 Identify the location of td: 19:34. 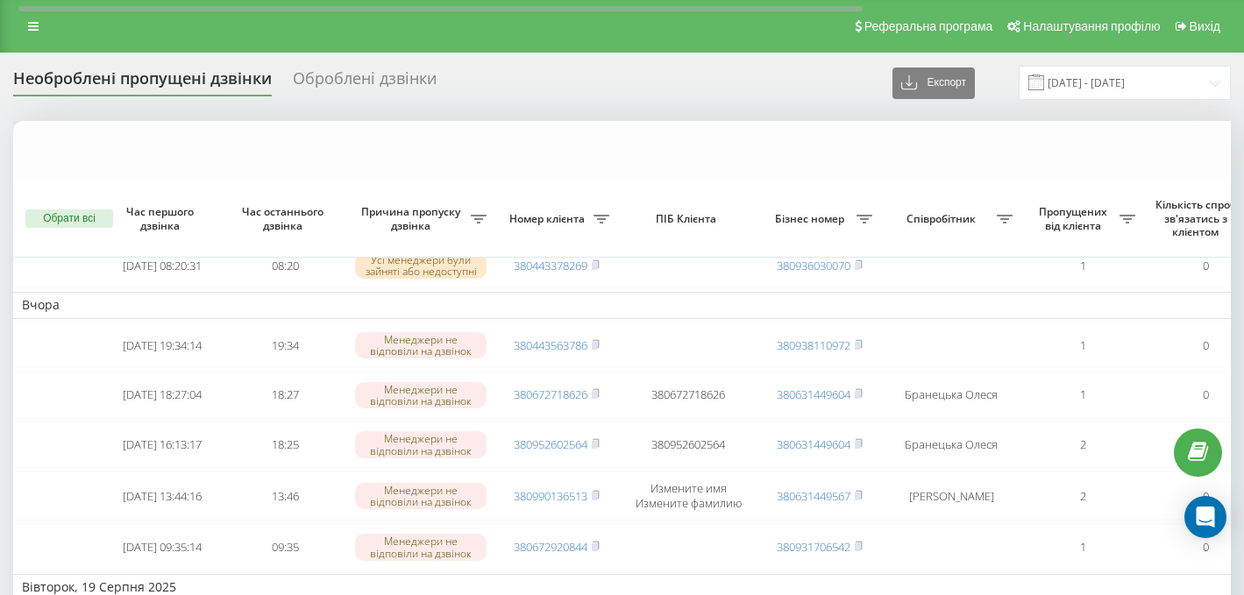
(285, 346).